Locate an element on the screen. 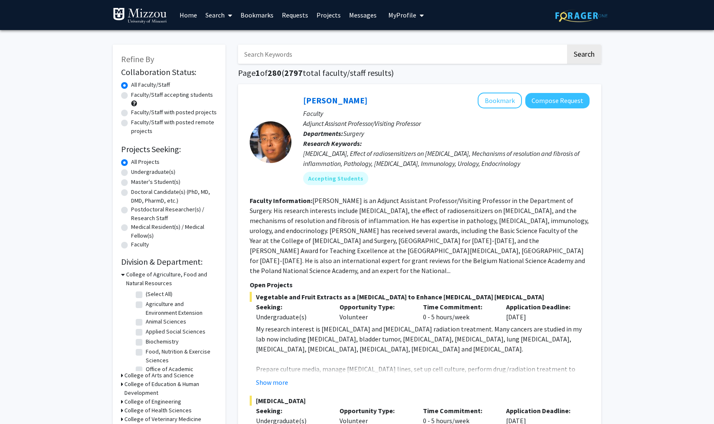 This screenshot has width=714, height=424. b: Research Keywords: is located at coordinates (332, 144).